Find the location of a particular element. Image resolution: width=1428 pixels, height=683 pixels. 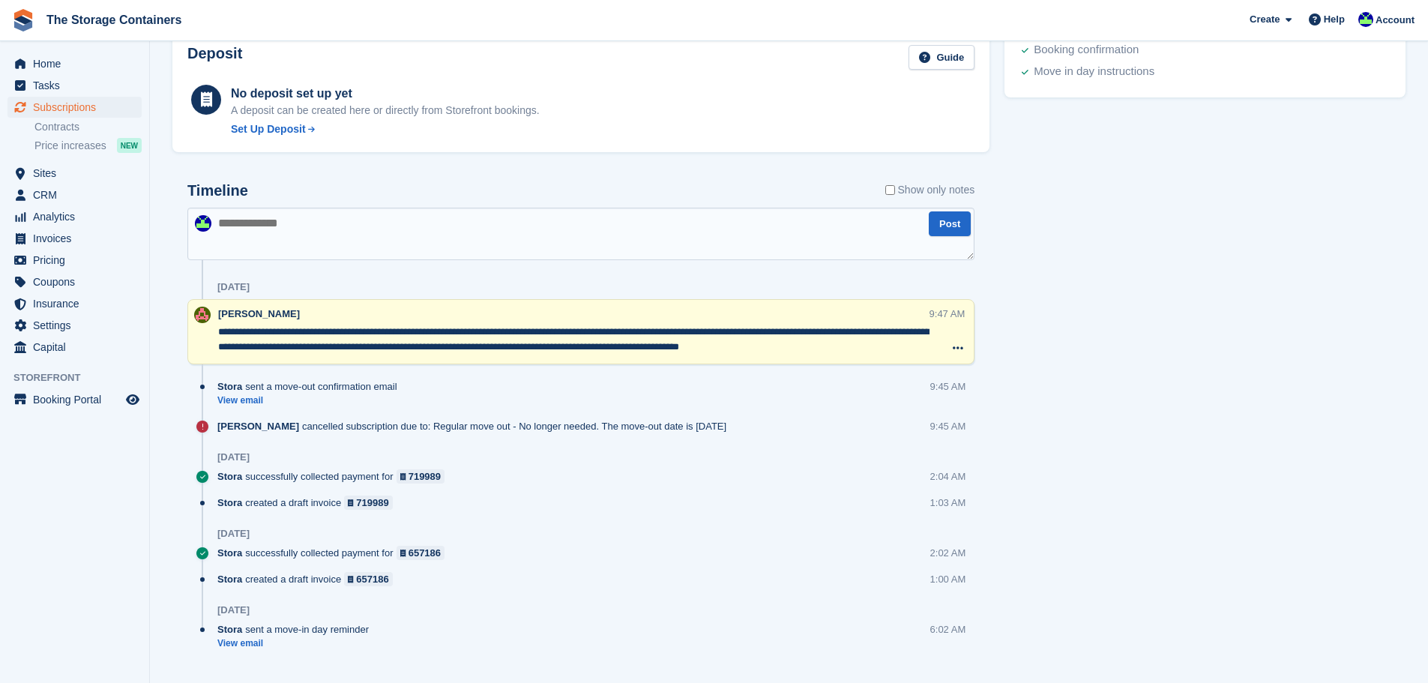

div: NEW is located at coordinates (129, 145).